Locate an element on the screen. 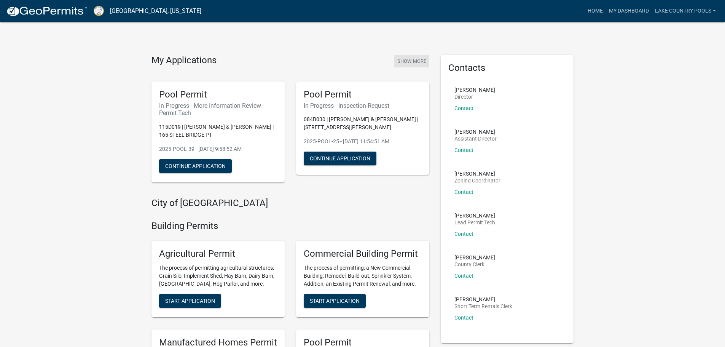 Image resolution: width=725 pixels, height=347 pixels. a: Home is located at coordinates (596, 11).